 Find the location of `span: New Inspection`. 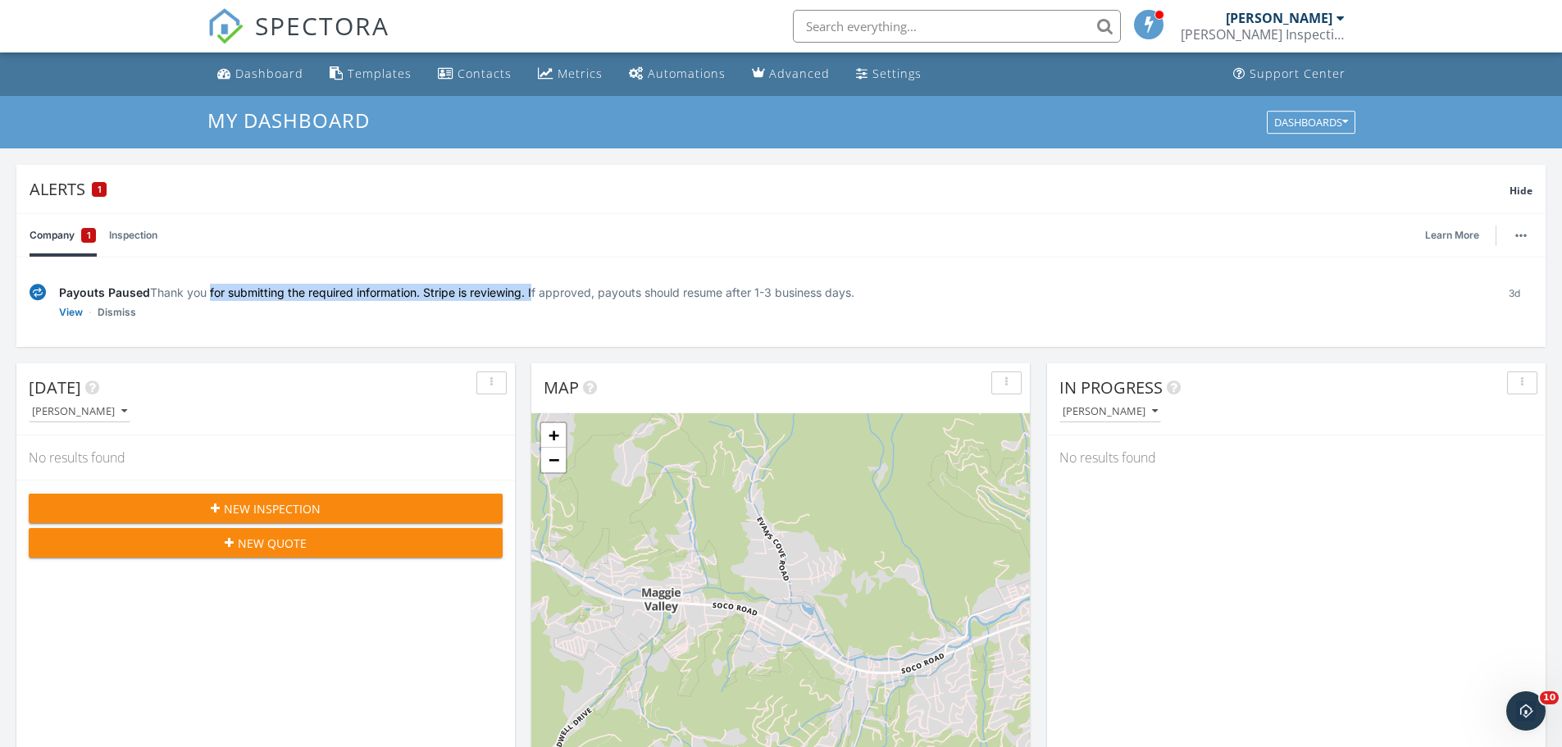

span: New Inspection is located at coordinates (272, 508).